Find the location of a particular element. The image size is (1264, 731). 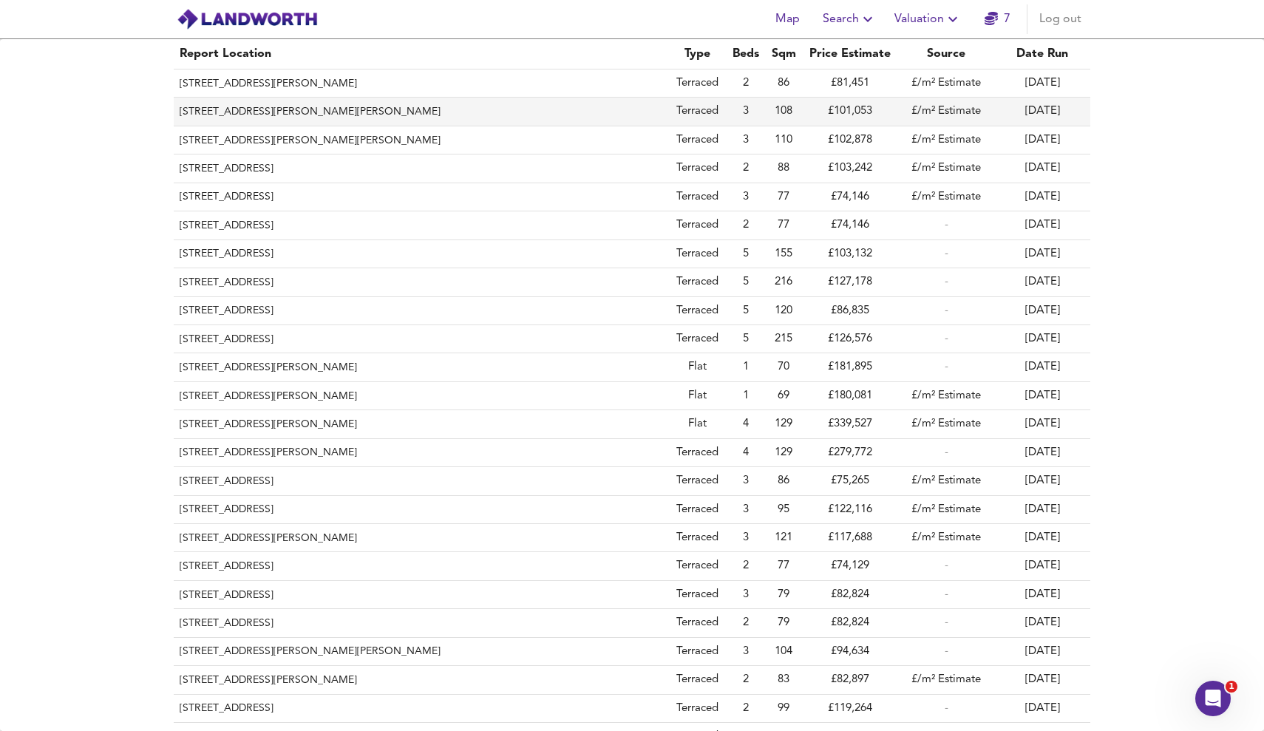

td: 77 is located at coordinates (784, 225).